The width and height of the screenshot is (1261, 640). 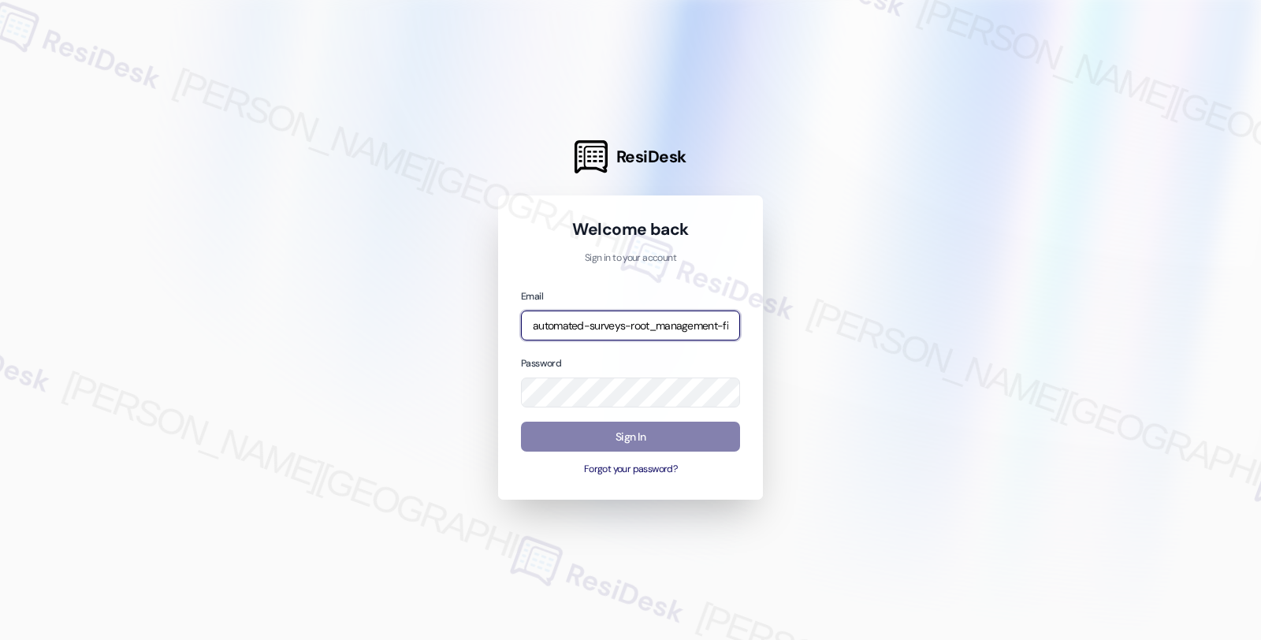 I want to click on span: ResiDesk, so click(x=651, y=157).